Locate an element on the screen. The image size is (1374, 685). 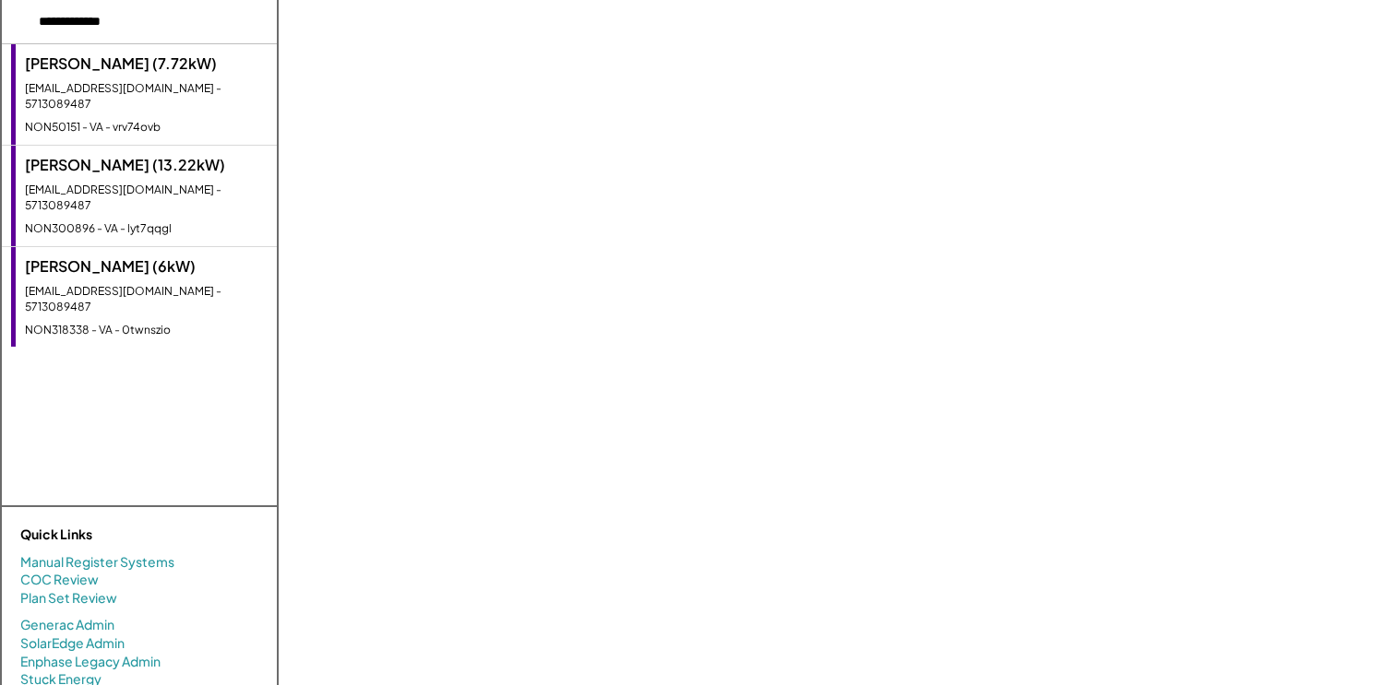
a: Generac Admin is located at coordinates (67, 625).